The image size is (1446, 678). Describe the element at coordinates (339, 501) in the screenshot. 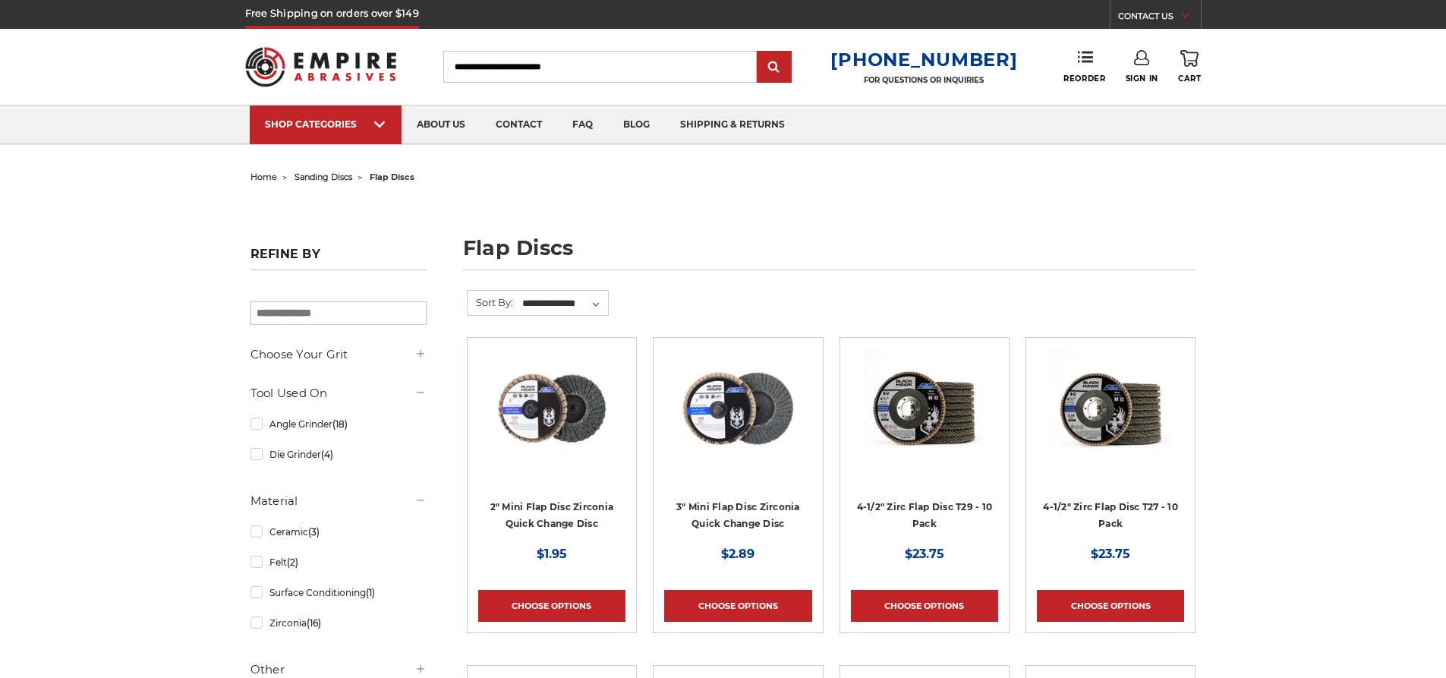

I see `div: Material` at that location.